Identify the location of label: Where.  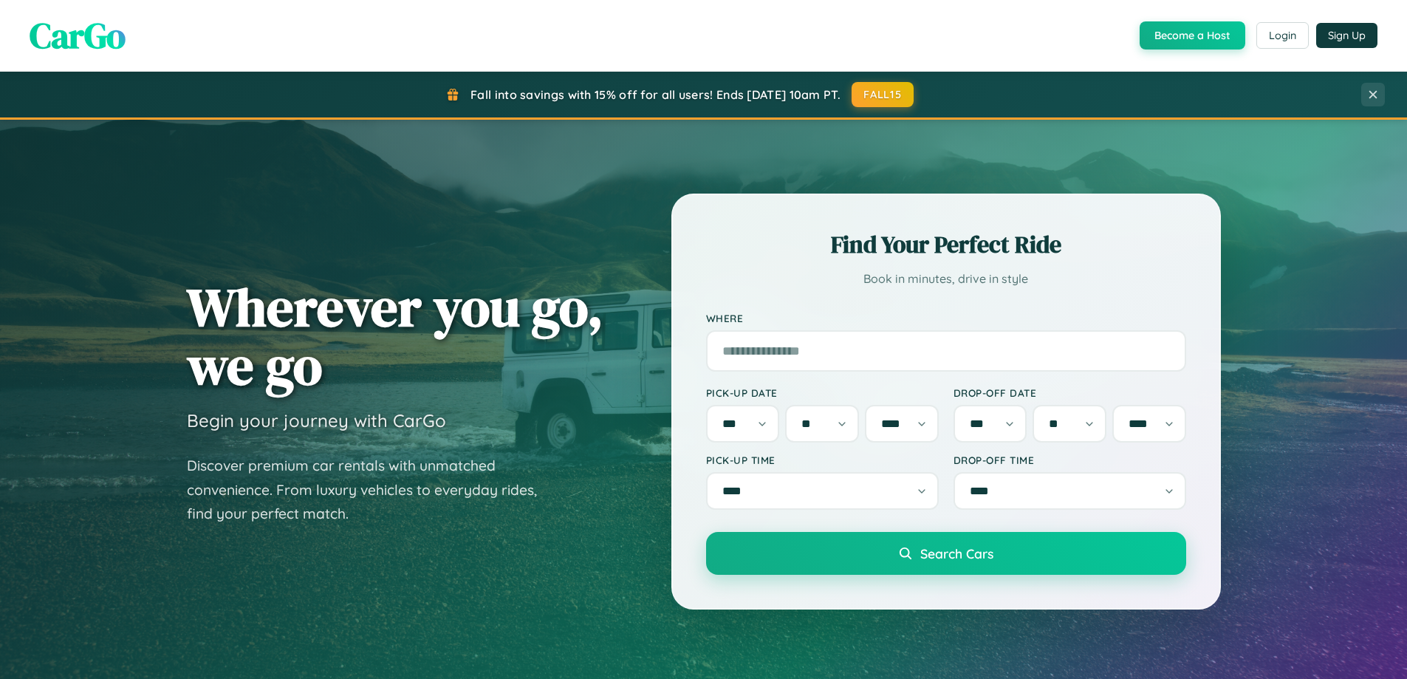
(946, 318).